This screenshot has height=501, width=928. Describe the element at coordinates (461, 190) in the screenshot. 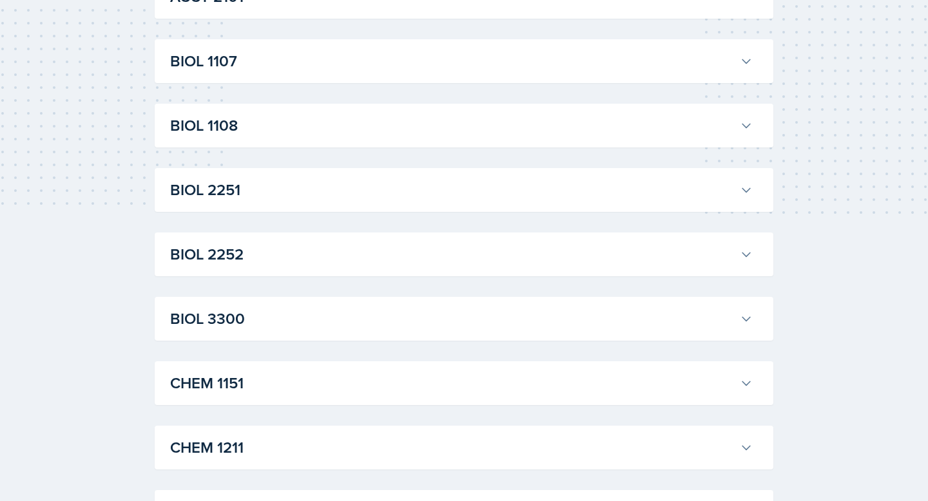

I see `button: BIOL 2251` at that location.